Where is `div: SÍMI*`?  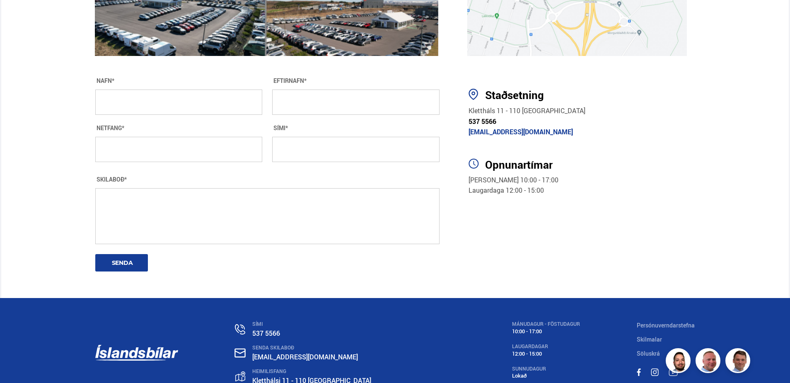
div: SÍMI* is located at coordinates (356, 128).